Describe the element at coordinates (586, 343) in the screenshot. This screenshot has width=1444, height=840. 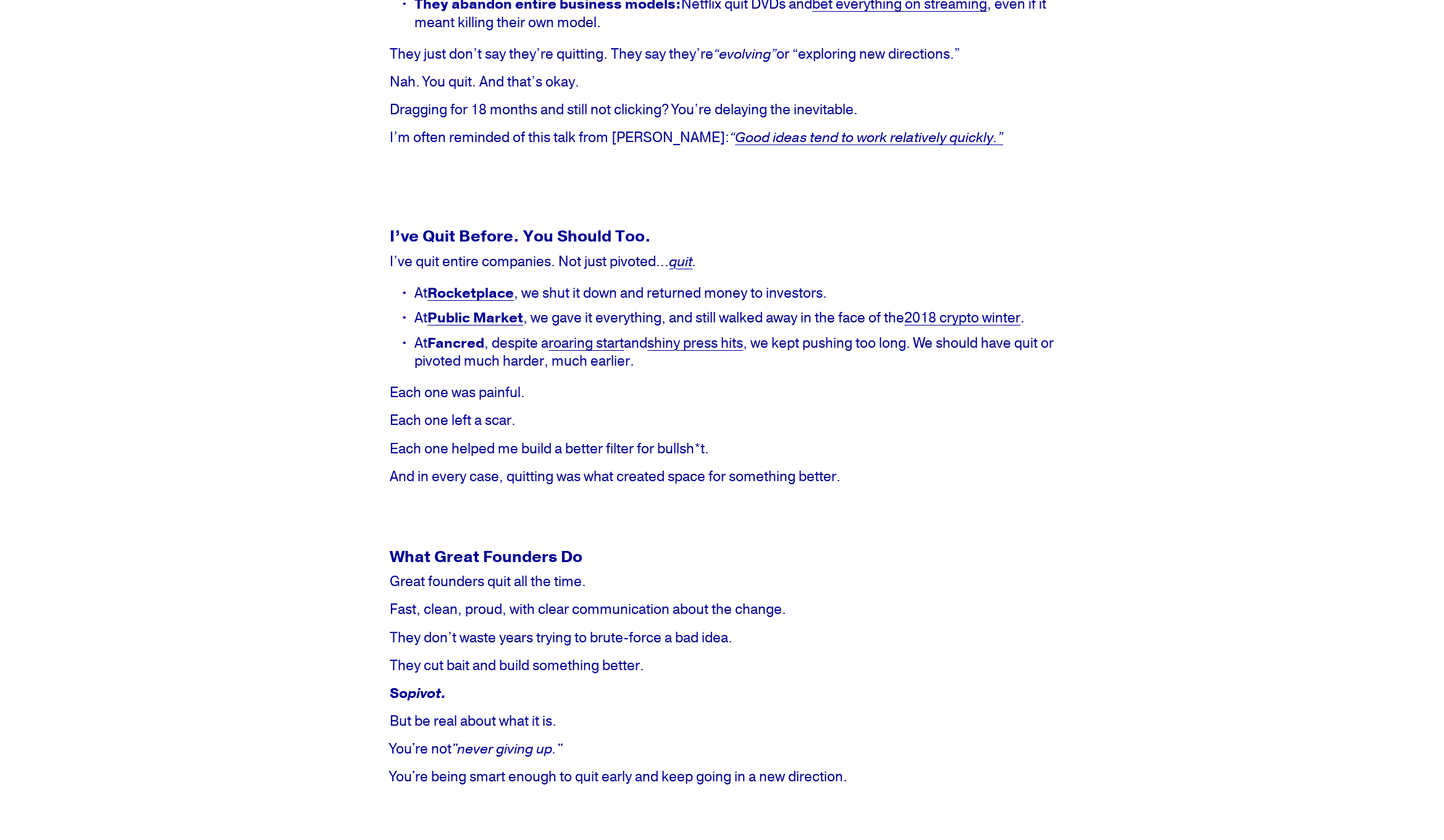
I see `a: roaring start` at that location.